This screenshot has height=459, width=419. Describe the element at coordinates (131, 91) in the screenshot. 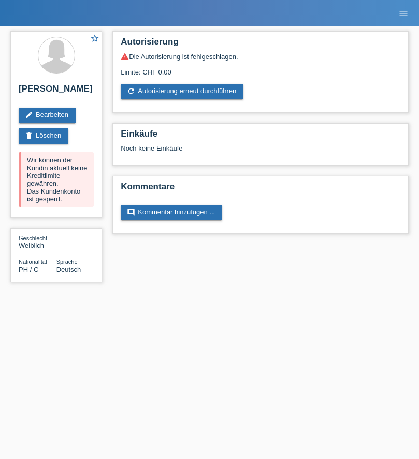

I see `i: refresh` at that location.